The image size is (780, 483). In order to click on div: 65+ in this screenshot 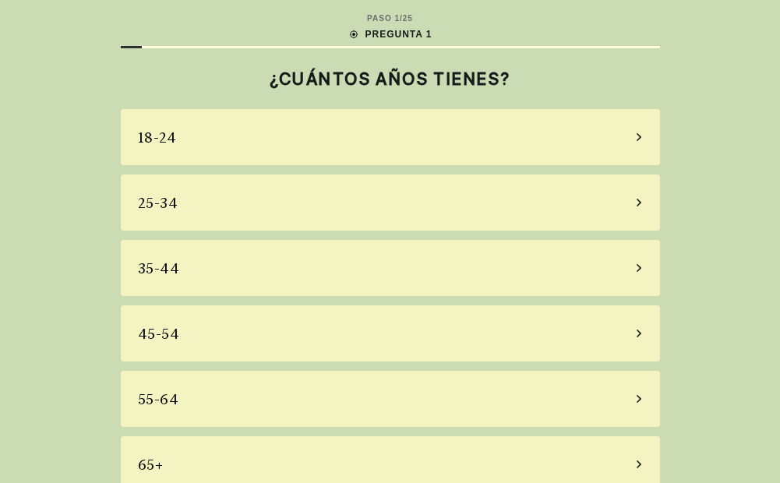, I will do `click(150, 465)`.